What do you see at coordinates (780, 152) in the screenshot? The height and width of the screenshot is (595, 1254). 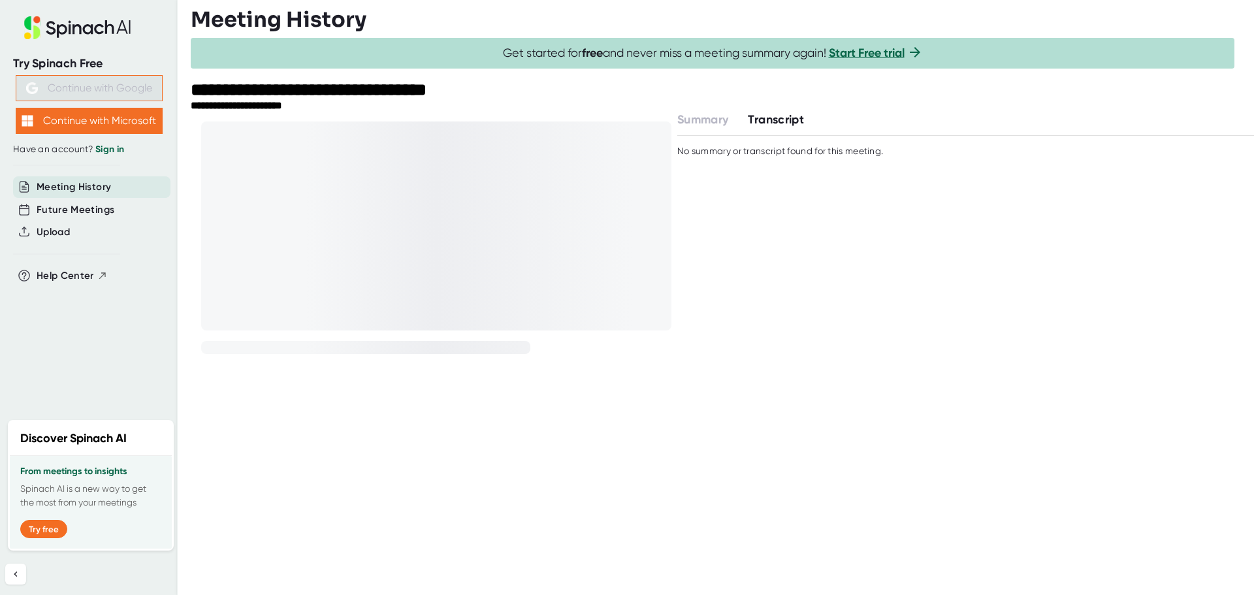 I see `div: No summary or transcript found for this meeting.` at bounding box center [780, 152].